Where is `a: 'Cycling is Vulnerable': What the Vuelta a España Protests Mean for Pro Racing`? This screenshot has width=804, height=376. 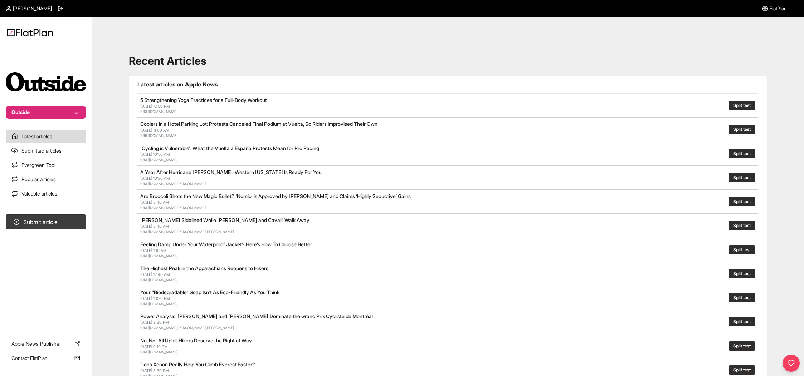
a: 'Cycling is Vulnerable': What the Vuelta a España Protests Mean for Pro Racing is located at coordinates (230, 148).